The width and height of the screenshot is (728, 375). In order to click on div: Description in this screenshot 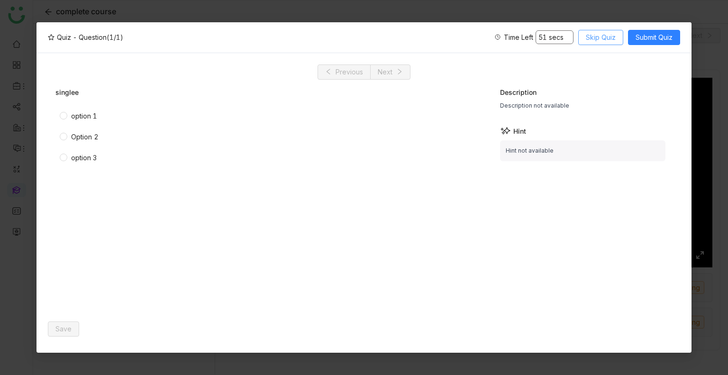, I will do `click(583, 92)`.